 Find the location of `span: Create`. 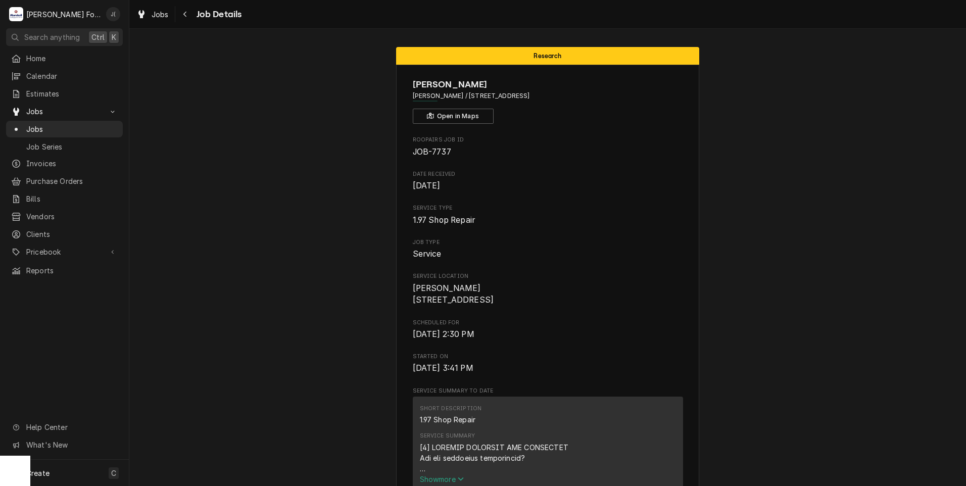

span: Create is located at coordinates (38, 473).